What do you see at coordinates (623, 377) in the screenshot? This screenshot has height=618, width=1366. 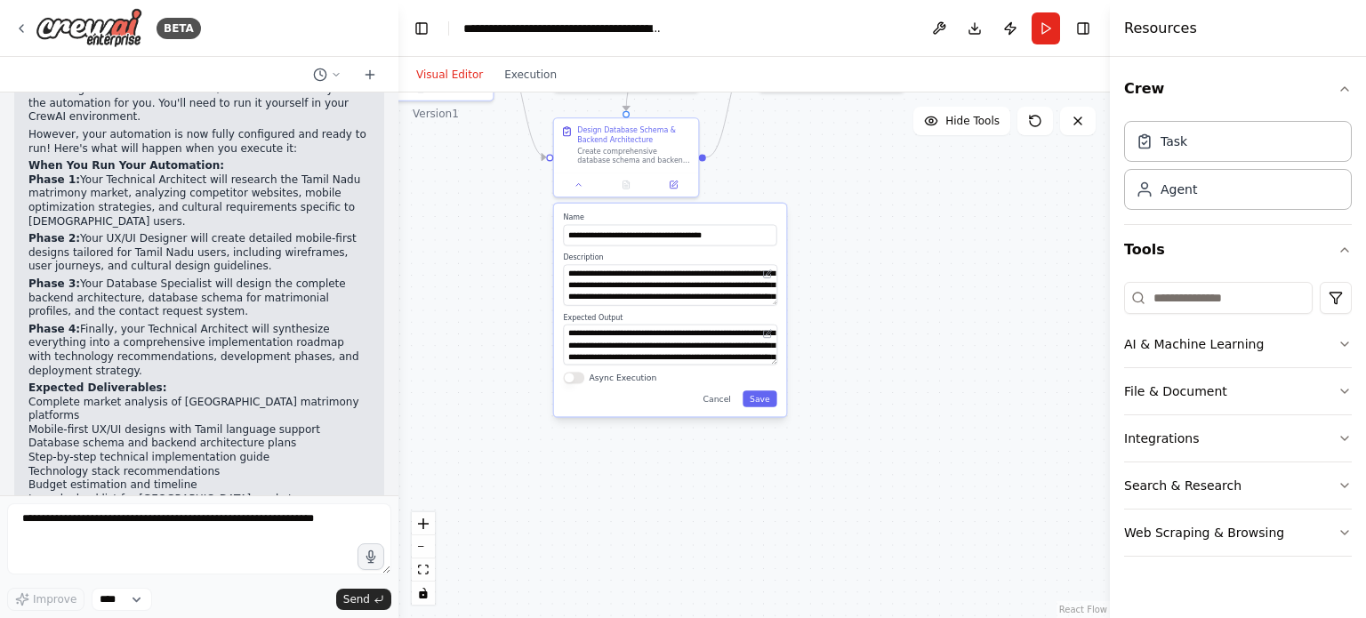 I see `label: Async Execution` at bounding box center [623, 377].